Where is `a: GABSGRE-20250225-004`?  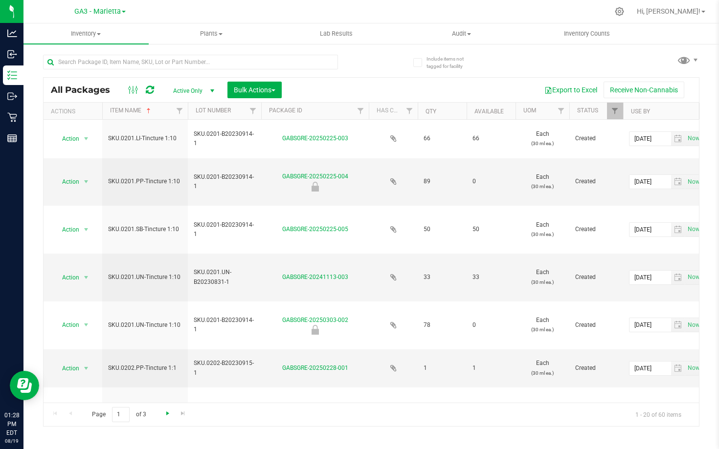 a: GABSGRE-20250225-004 is located at coordinates (315, 177).